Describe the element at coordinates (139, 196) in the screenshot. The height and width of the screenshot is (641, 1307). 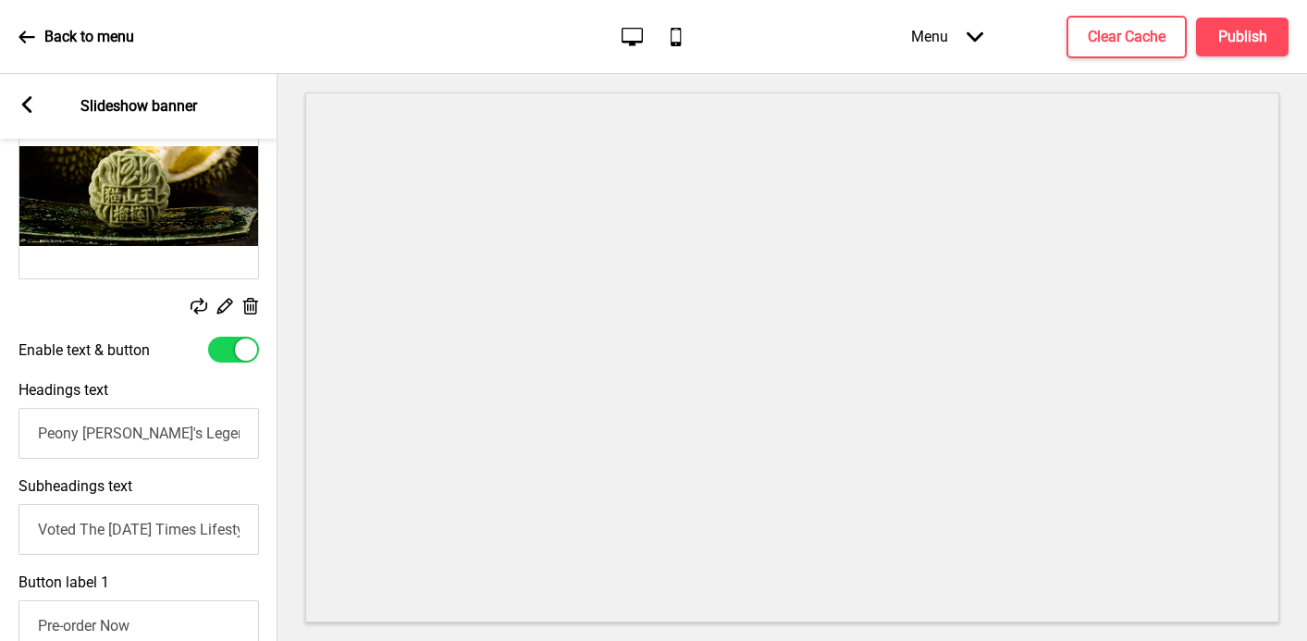
I see `img: Image` at that location.